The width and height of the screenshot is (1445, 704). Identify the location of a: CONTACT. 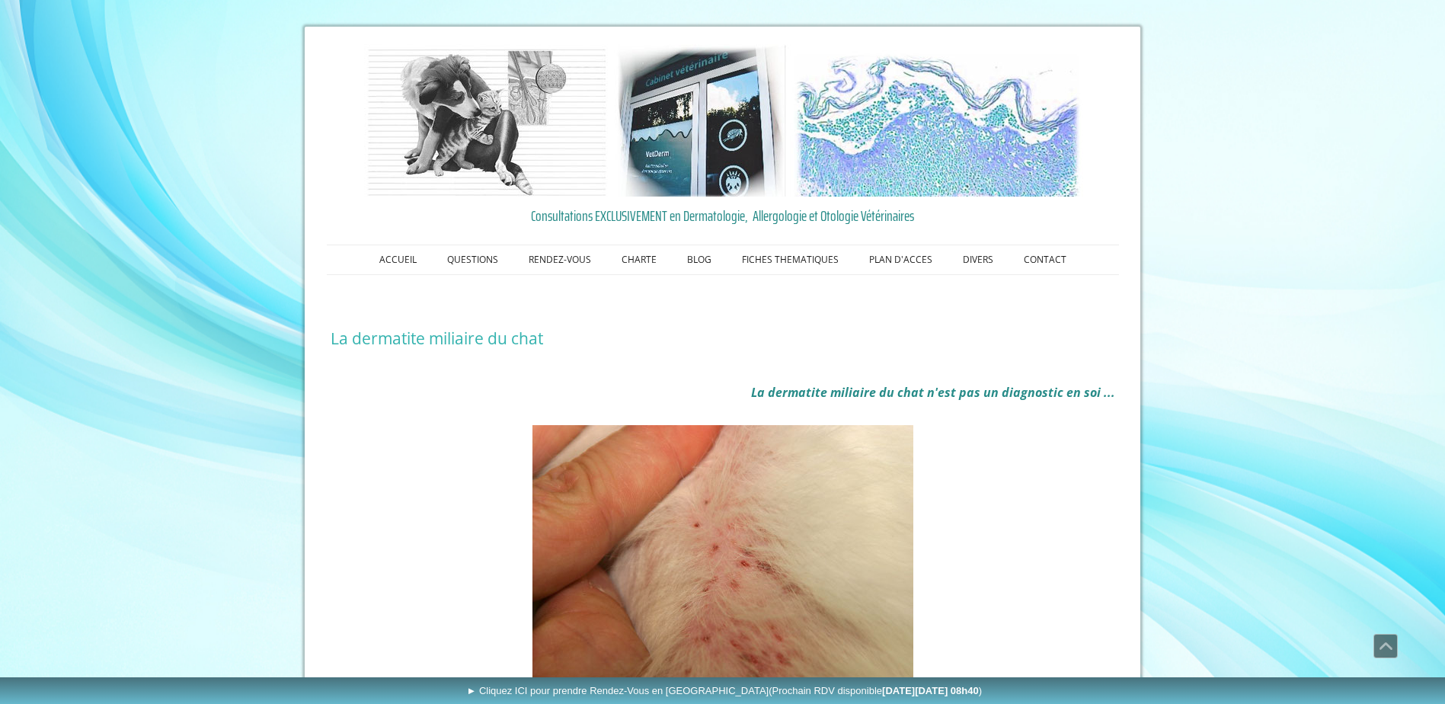
(1045, 260).